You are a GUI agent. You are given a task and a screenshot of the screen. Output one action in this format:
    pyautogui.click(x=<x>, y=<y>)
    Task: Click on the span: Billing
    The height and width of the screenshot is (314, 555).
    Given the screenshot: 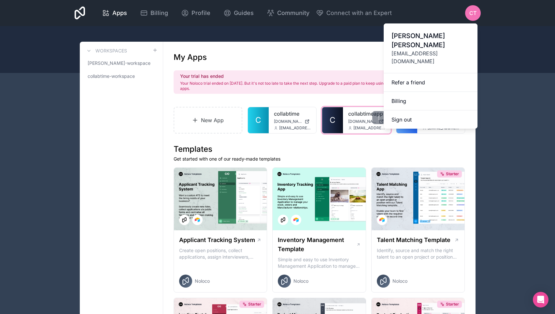 What is the action you would take?
    pyautogui.click(x=159, y=13)
    